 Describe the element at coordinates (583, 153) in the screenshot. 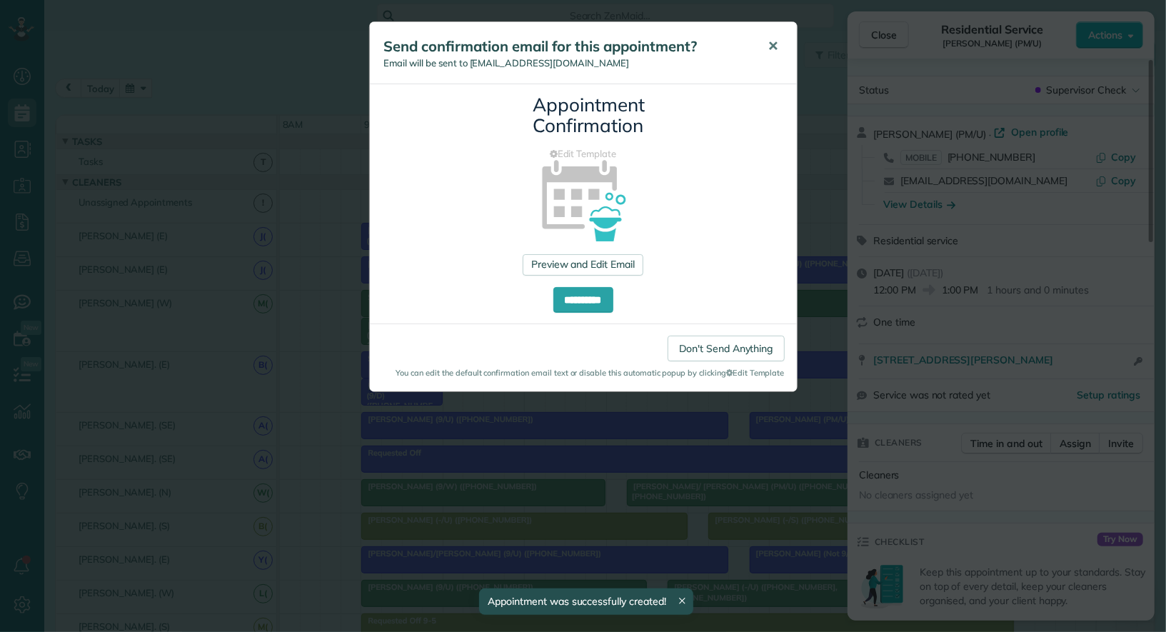

I see `a: Edit Template` at that location.